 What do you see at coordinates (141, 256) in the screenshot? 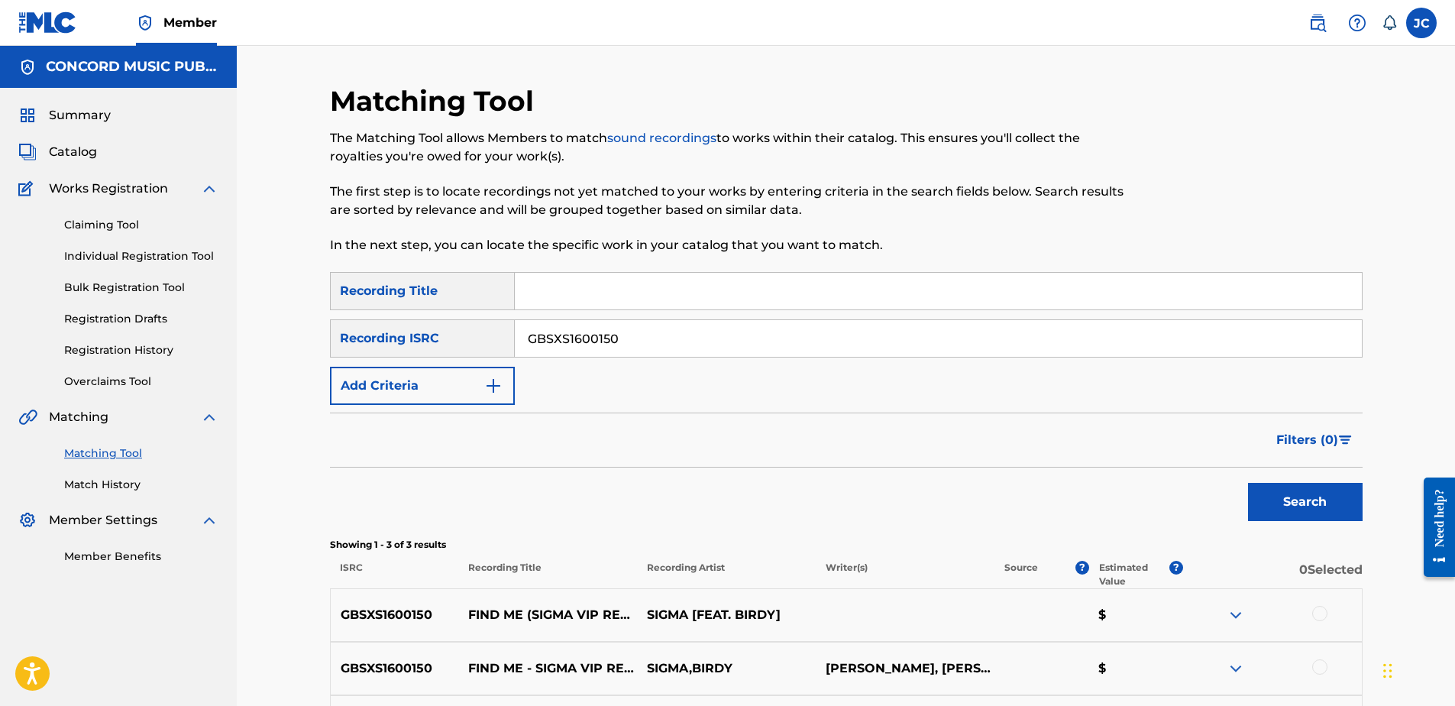
I see `a: Individual Registration Tool` at bounding box center [141, 256].